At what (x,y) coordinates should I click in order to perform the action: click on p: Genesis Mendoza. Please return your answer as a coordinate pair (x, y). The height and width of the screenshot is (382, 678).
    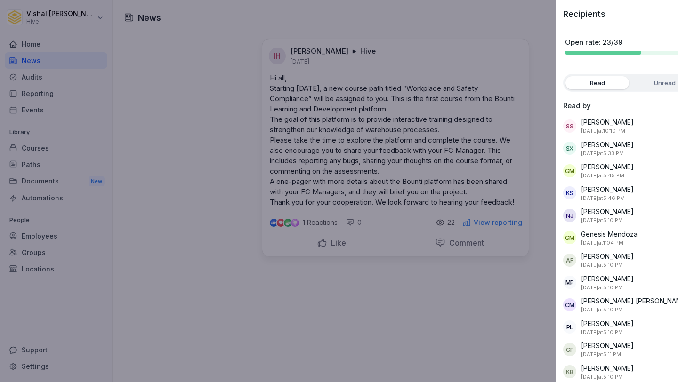
    Looking at the image, I should click on (609, 234).